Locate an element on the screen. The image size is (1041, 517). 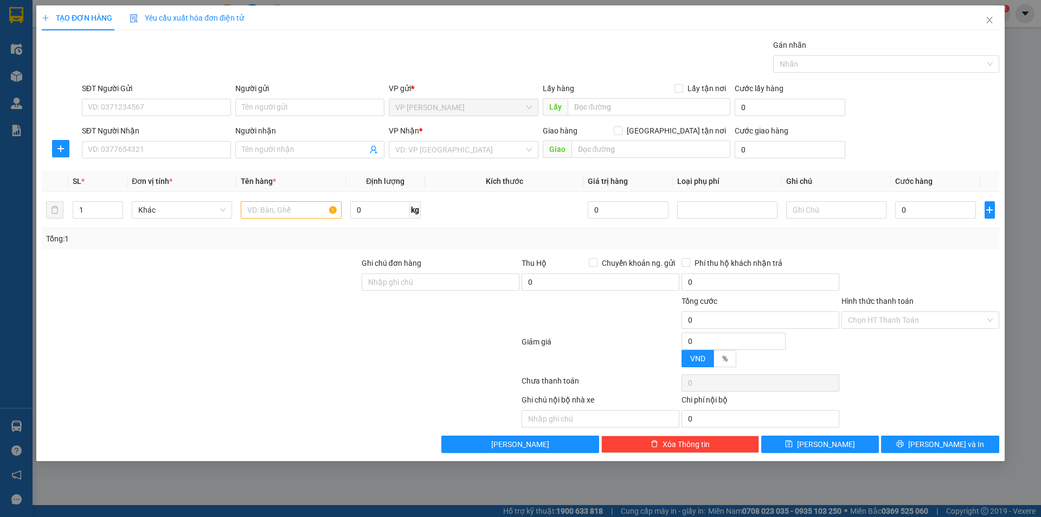
span: Giao hàng is located at coordinates (560, 131).